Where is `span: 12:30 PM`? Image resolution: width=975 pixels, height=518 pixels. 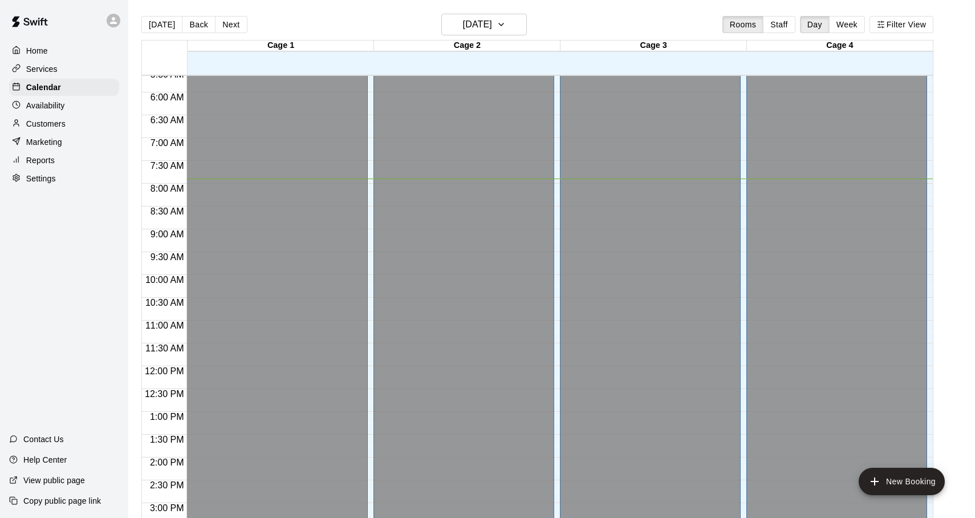
span: 12:30 PM is located at coordinates (164, 393).